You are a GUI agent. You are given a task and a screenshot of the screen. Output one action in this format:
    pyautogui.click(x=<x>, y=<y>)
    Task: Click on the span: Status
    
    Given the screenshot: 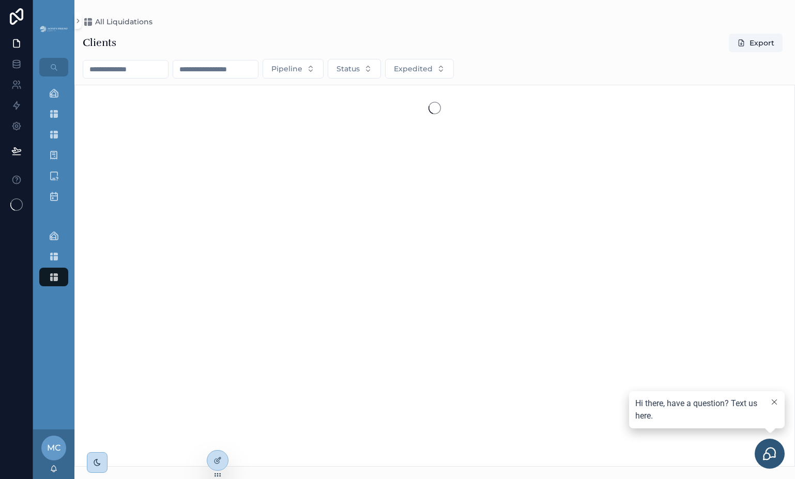 What is the action you would take?
    pyautogui.click(x=348, y=69)
    